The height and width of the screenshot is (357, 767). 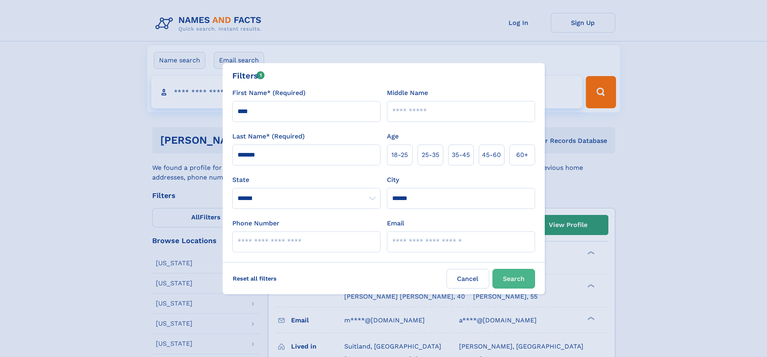 I want to click on label: Phone Number, so click(x=256, y=223).